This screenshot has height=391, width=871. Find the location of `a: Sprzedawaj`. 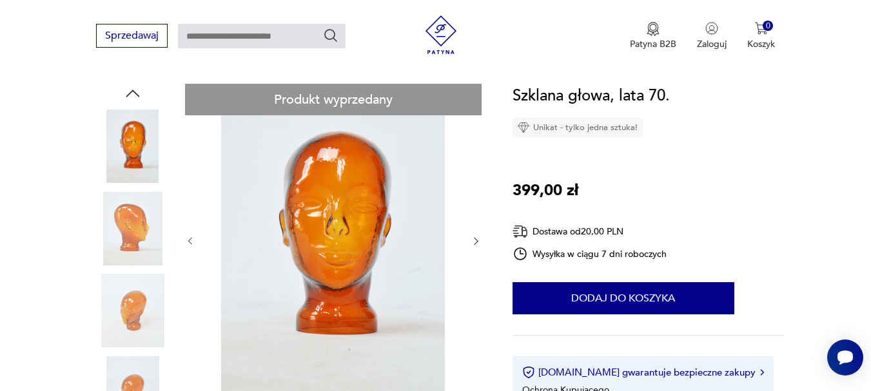

a: Sprzedawaj is located at coordinates (132, 37).